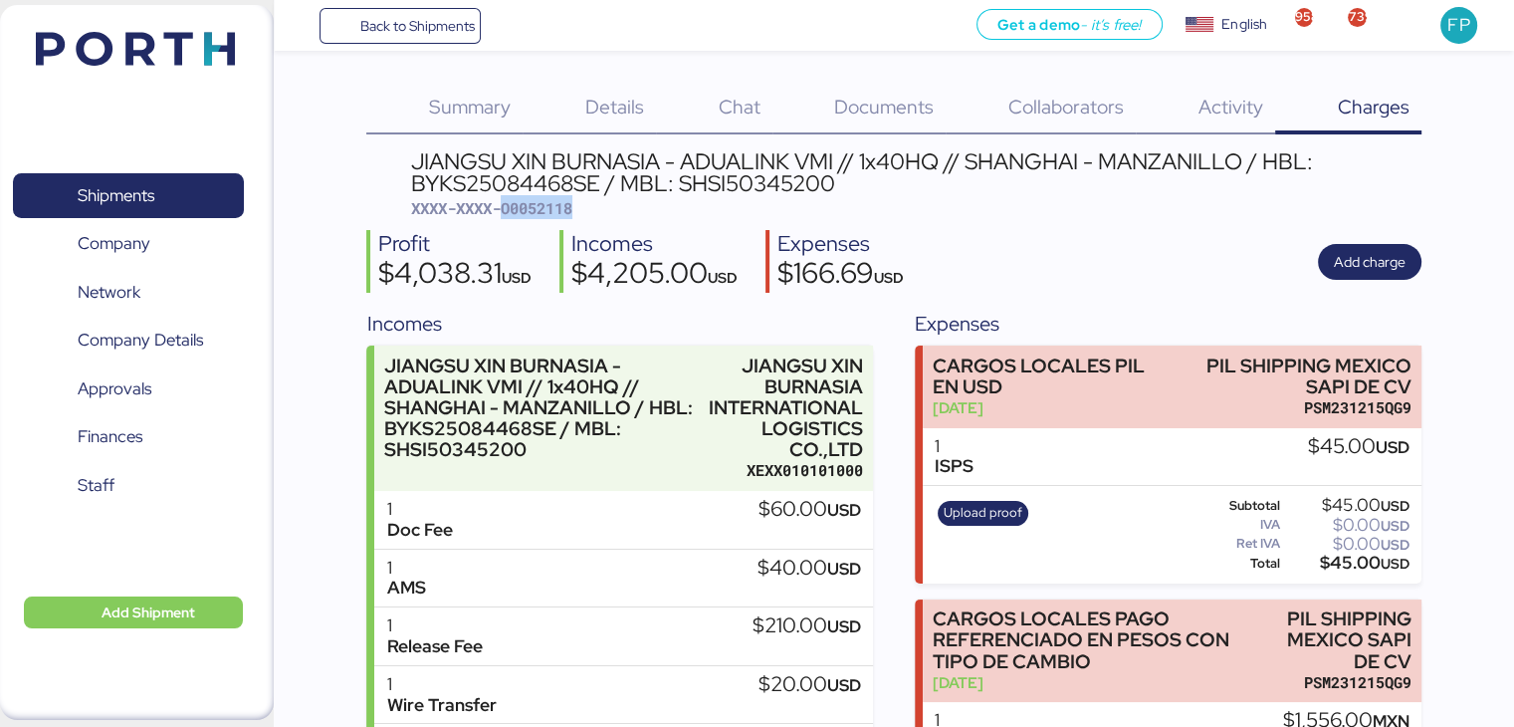 This screenshot has height=727, width=1514. I want to click on div: Ret IVA, so click(1237, 543).